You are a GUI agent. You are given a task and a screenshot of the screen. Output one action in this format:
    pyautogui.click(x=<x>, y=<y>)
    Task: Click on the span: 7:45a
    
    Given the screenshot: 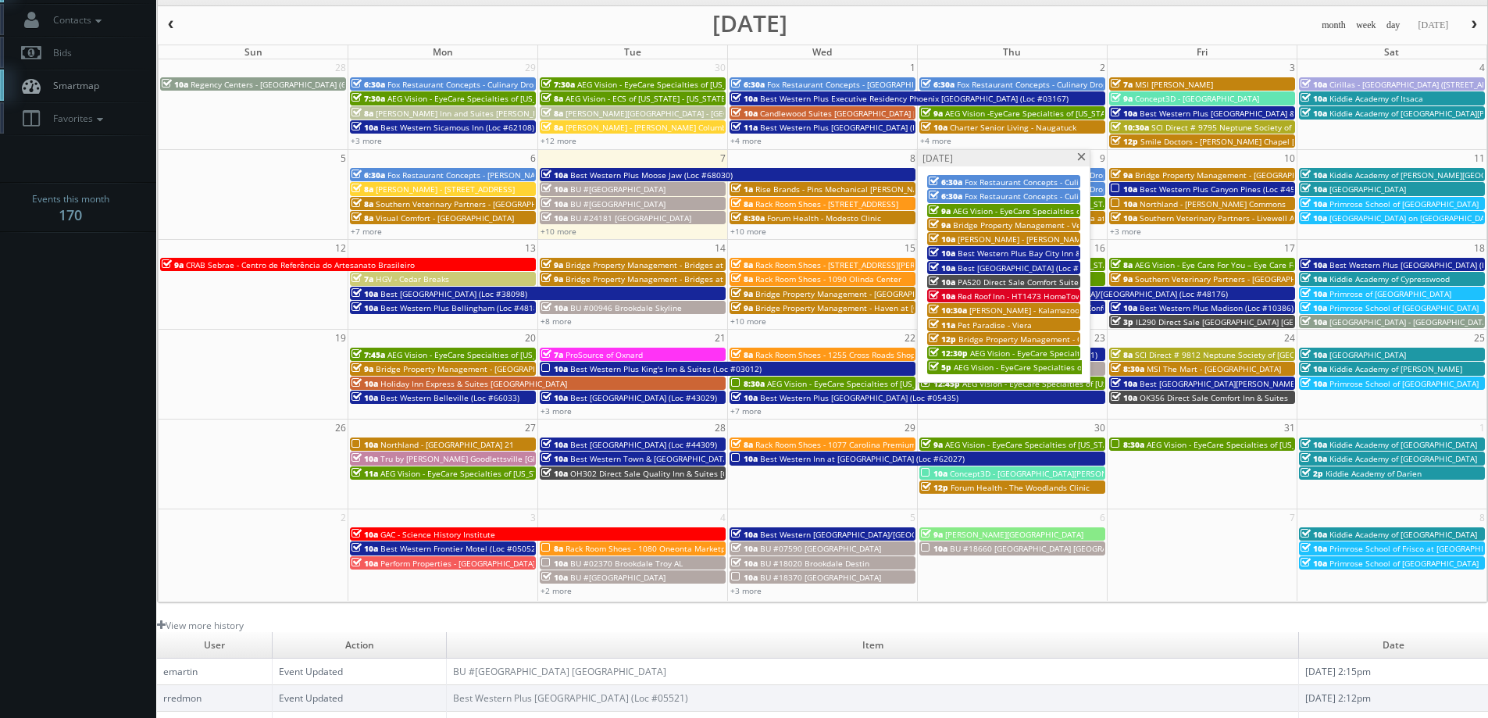 What is the action you would take?
    pyautogui.click(x=368, y=355)
    